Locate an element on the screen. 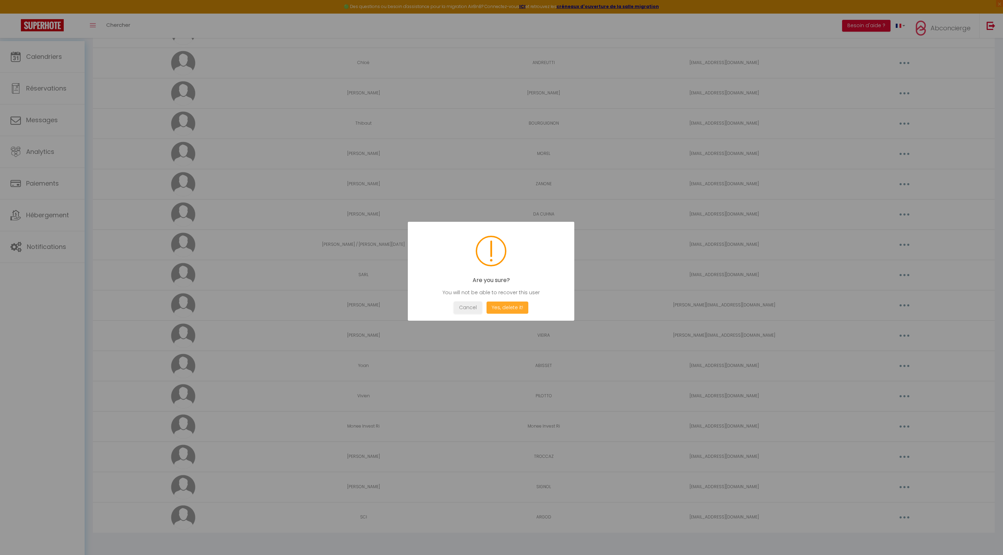 The image size is (1003, 555). div: You will not be able to recover this user is located at coordinates (491, 293).